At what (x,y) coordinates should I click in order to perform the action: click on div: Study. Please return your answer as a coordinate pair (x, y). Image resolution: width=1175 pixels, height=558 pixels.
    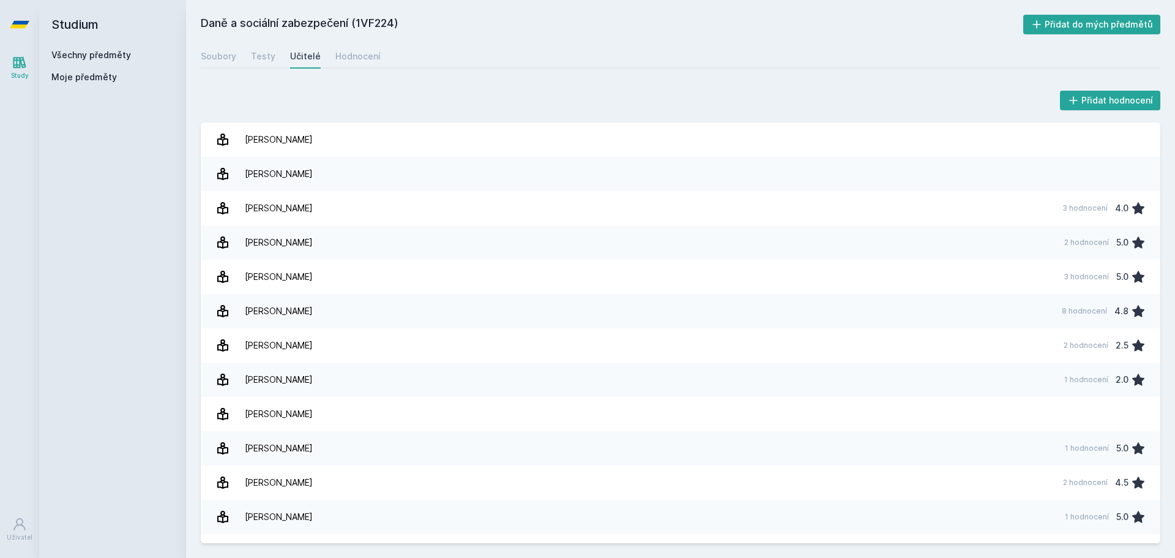
    Looking at the image, I should click on (20, 75).